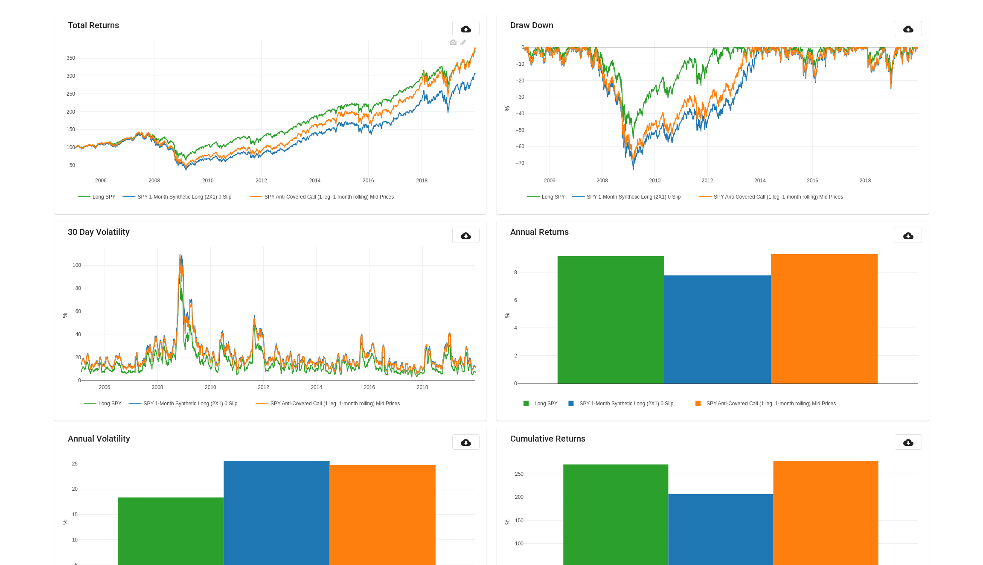  Describe the element at coordinates (540, 232) in the screenshot. I see `mat-card-title: Annual Returns` at that location.